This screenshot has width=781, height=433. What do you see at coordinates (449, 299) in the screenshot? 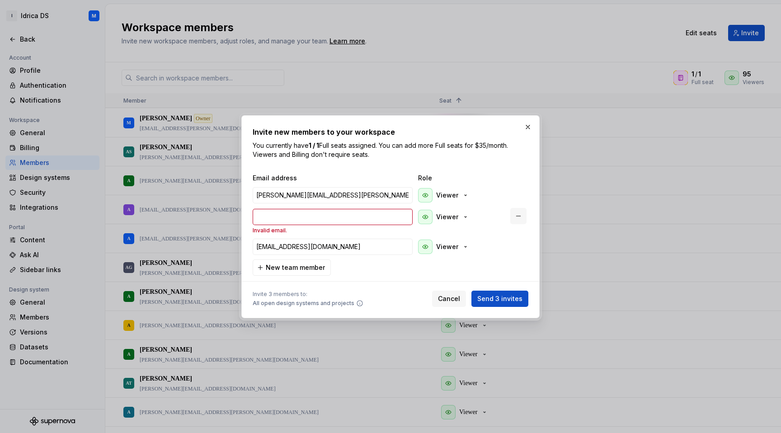
I see `span: Cancel` at bounding box center [449, 299].